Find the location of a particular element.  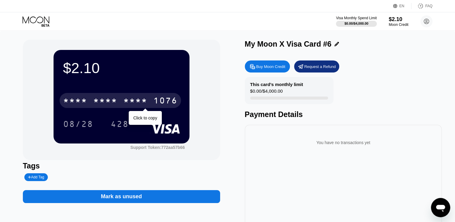

div: Click to copy is located at coordinates (145, 118).